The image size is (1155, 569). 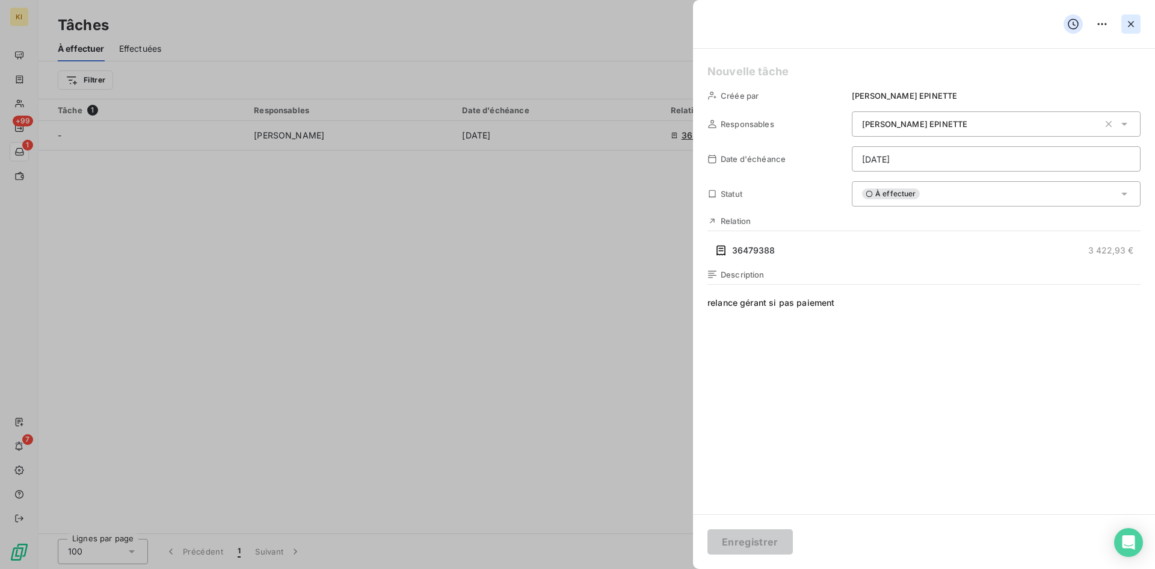 I want to click on button: Enregistrer, so click(x=750, y=542).